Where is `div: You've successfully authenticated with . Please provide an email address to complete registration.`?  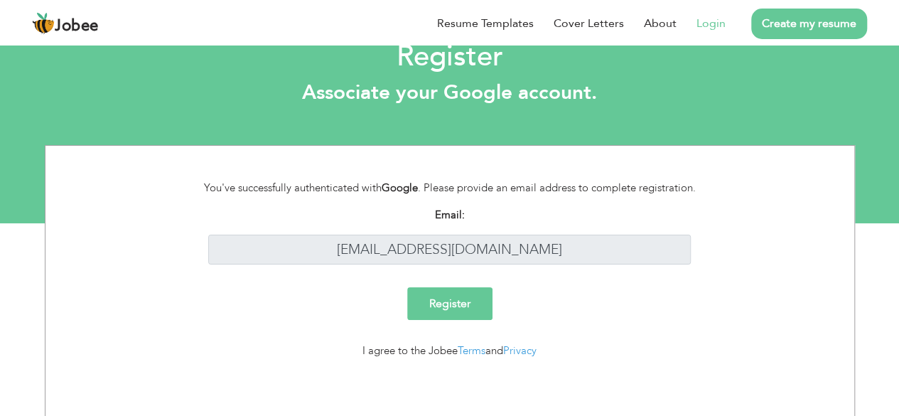 div: You've successfully authenticated with . Please provide an email address to complete registration. is located at coordinates (449, 188).